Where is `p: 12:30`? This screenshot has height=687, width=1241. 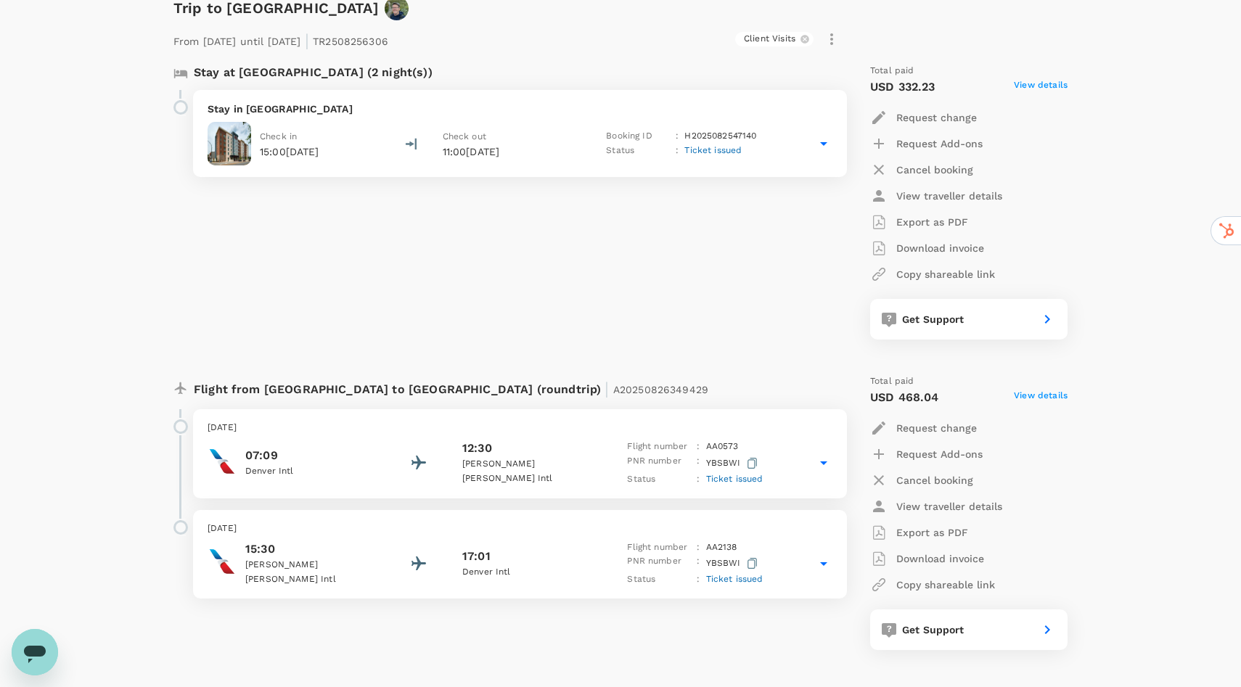
p: 12:30 is located at coordinates (477, 448).